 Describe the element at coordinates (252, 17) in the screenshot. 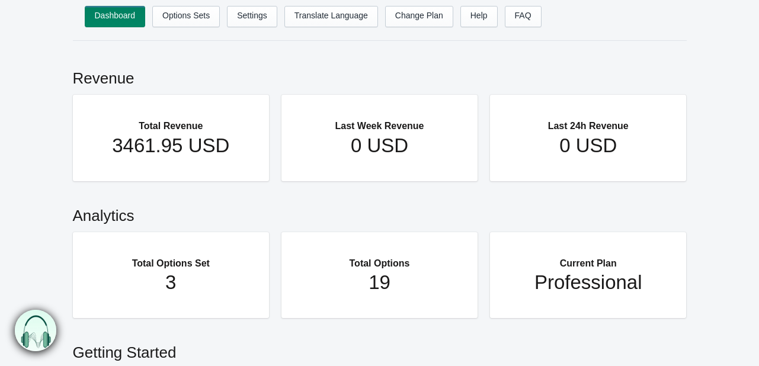

I see `a: Settings` at that location.